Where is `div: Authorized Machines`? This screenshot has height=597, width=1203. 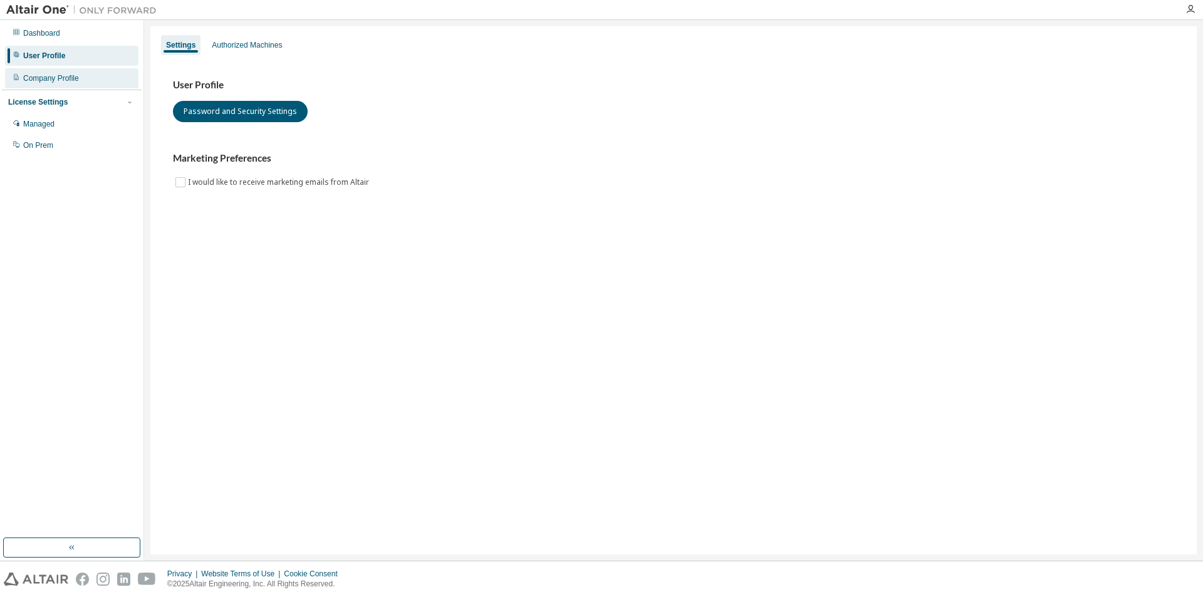 div: Authorized Machines is located at coordinates (247, 45).